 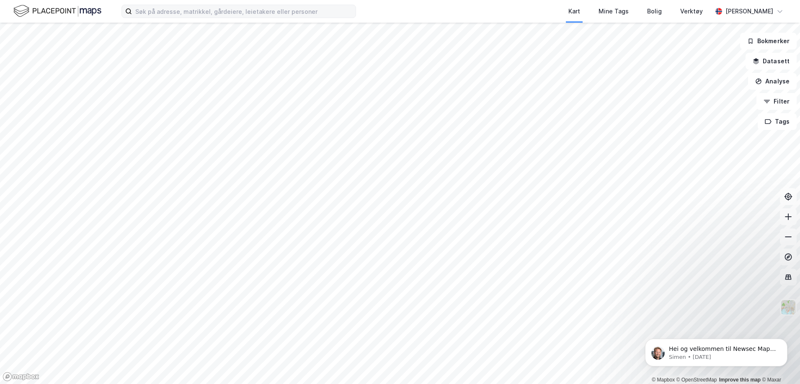 I want to click on div: Mine Tags, so click(x=614, y=11).